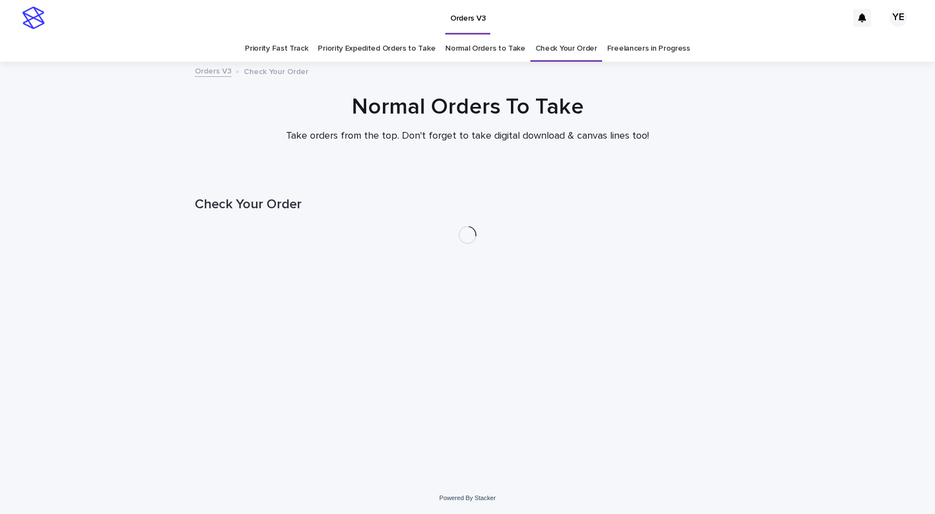 The width and height of the screenshot is (935, 514). I want to click on div: YE, so click(898, 18).